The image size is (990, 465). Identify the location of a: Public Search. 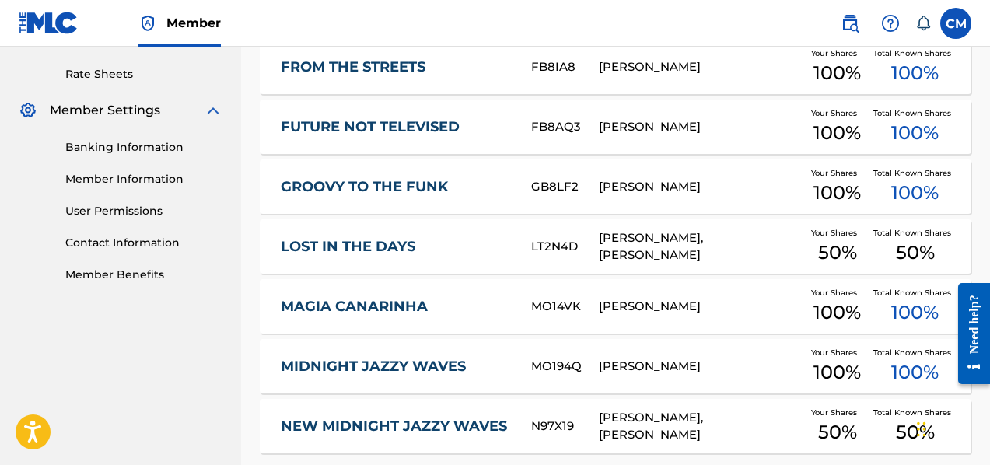
(850, 23).